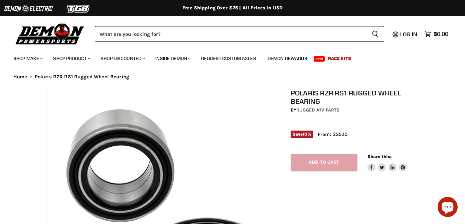 The height and width of the screenshot is (224, 465). Describe the element at coordinates (441, 34) in the screenshot. I see `span: $0.00` at that location.